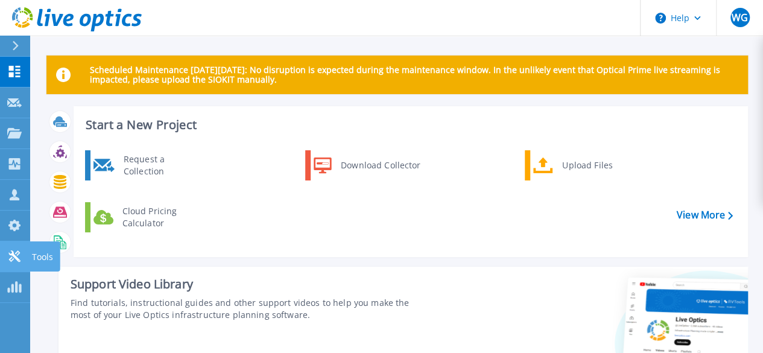  Describe the element at coordinates (162, 165) in the screenshot. I see `div: Request a Collection` at that location.